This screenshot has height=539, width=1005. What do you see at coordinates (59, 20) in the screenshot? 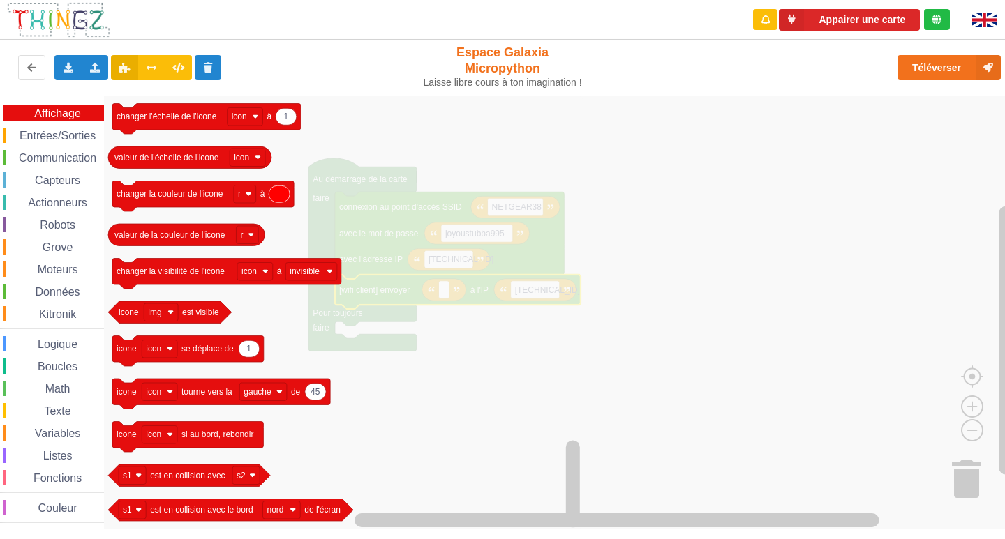
I see `img: thingz_logo.png` at bounding box center [59, 20].